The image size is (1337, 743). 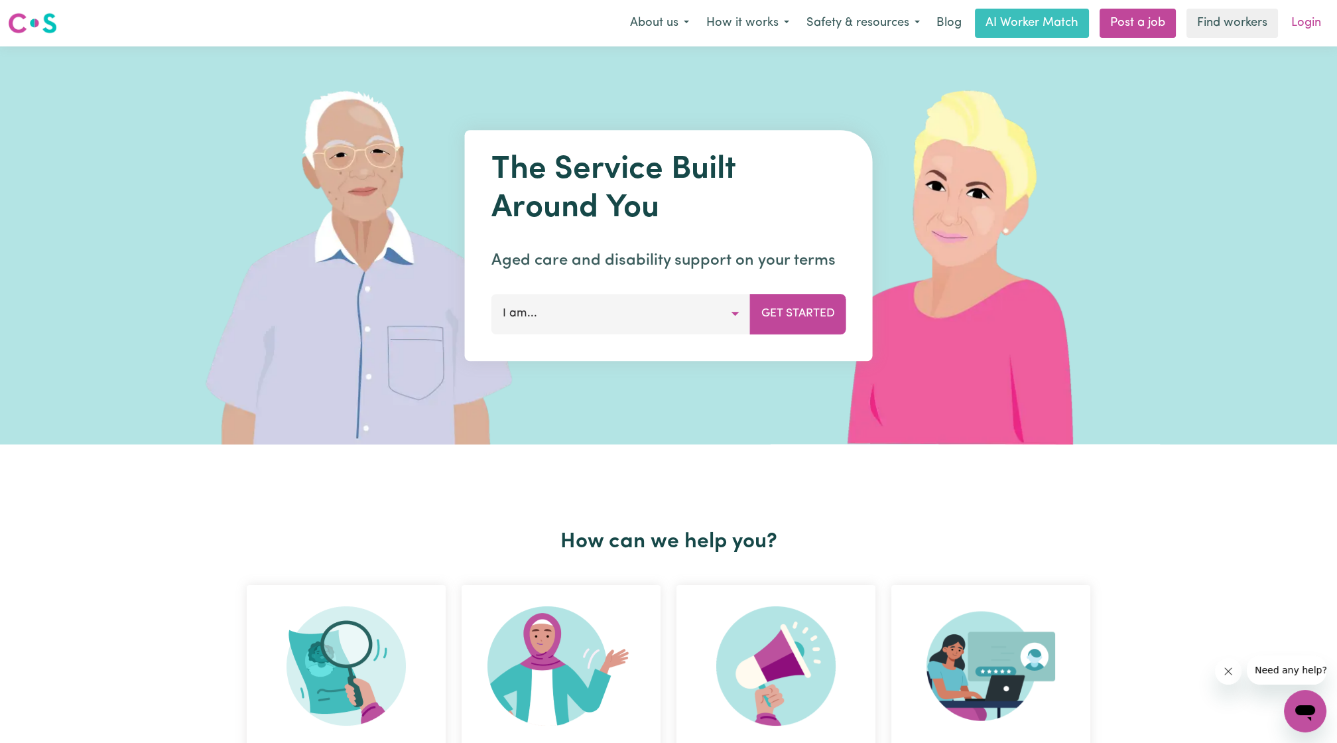 What do you see at coordinates (32, 23) in the screenshot?
I see `img: Careseekers logo` at bounding box center [32, 23].